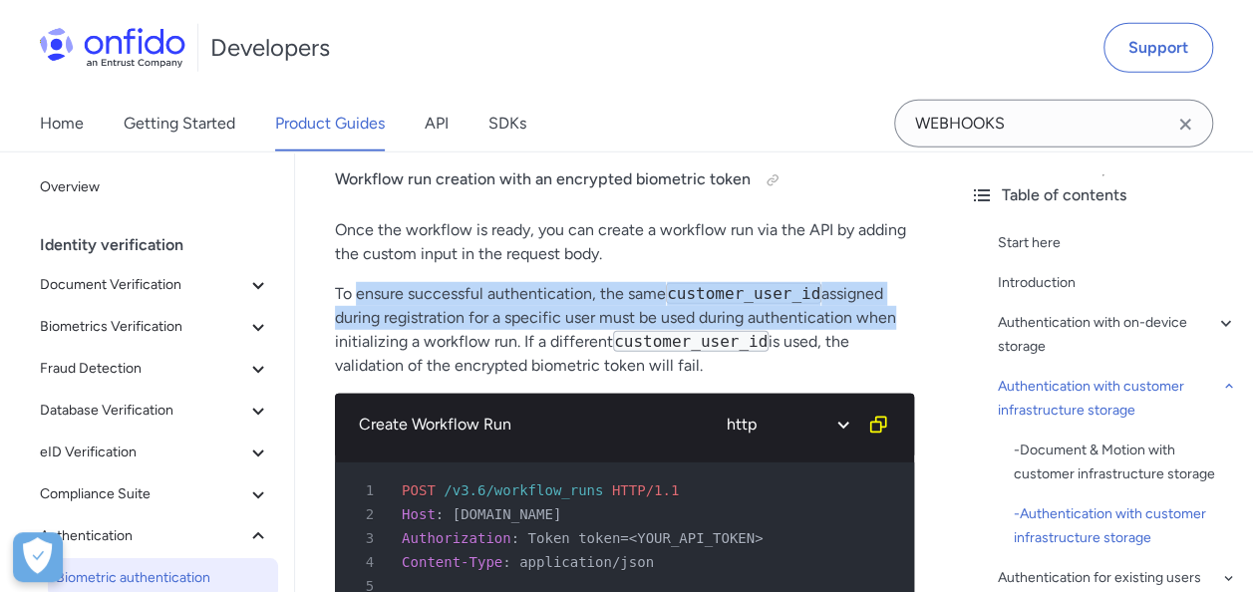  I want to click on a: Home, so click(62, 124).